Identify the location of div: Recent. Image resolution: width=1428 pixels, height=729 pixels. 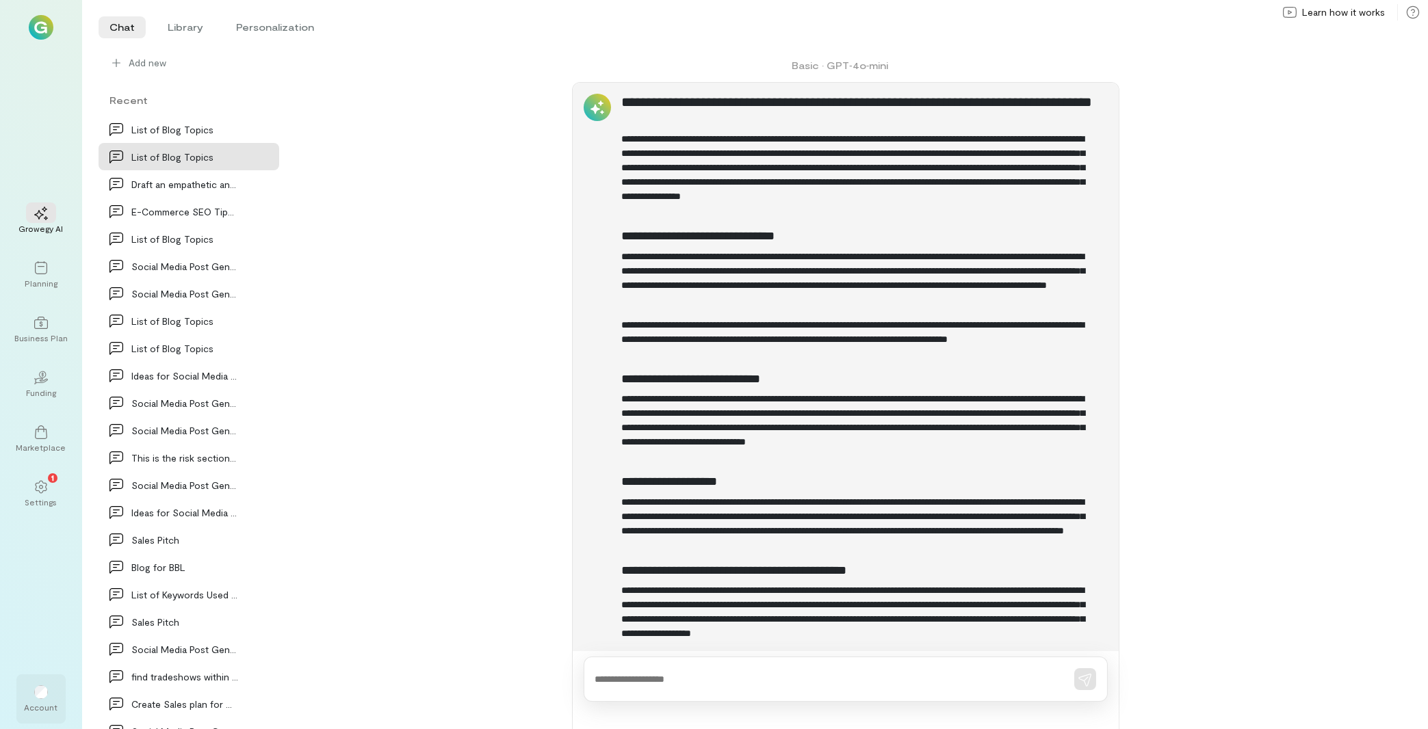
(189, 100).